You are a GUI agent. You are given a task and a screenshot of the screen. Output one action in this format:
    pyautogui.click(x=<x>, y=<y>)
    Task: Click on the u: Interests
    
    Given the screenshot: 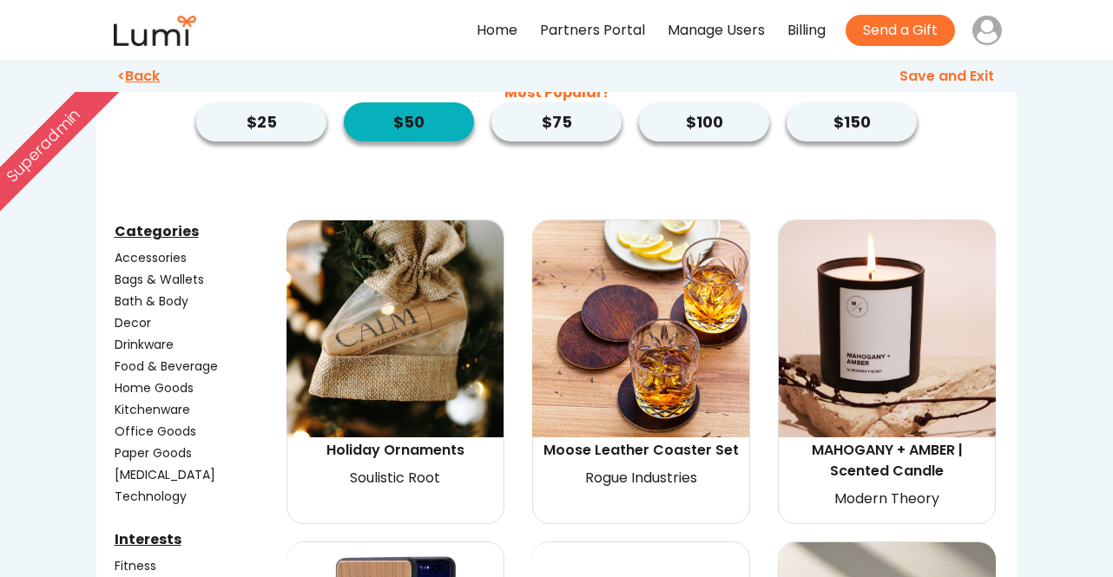 What is the action you would take?
    pyautogui.click(x=148, y=539)
    